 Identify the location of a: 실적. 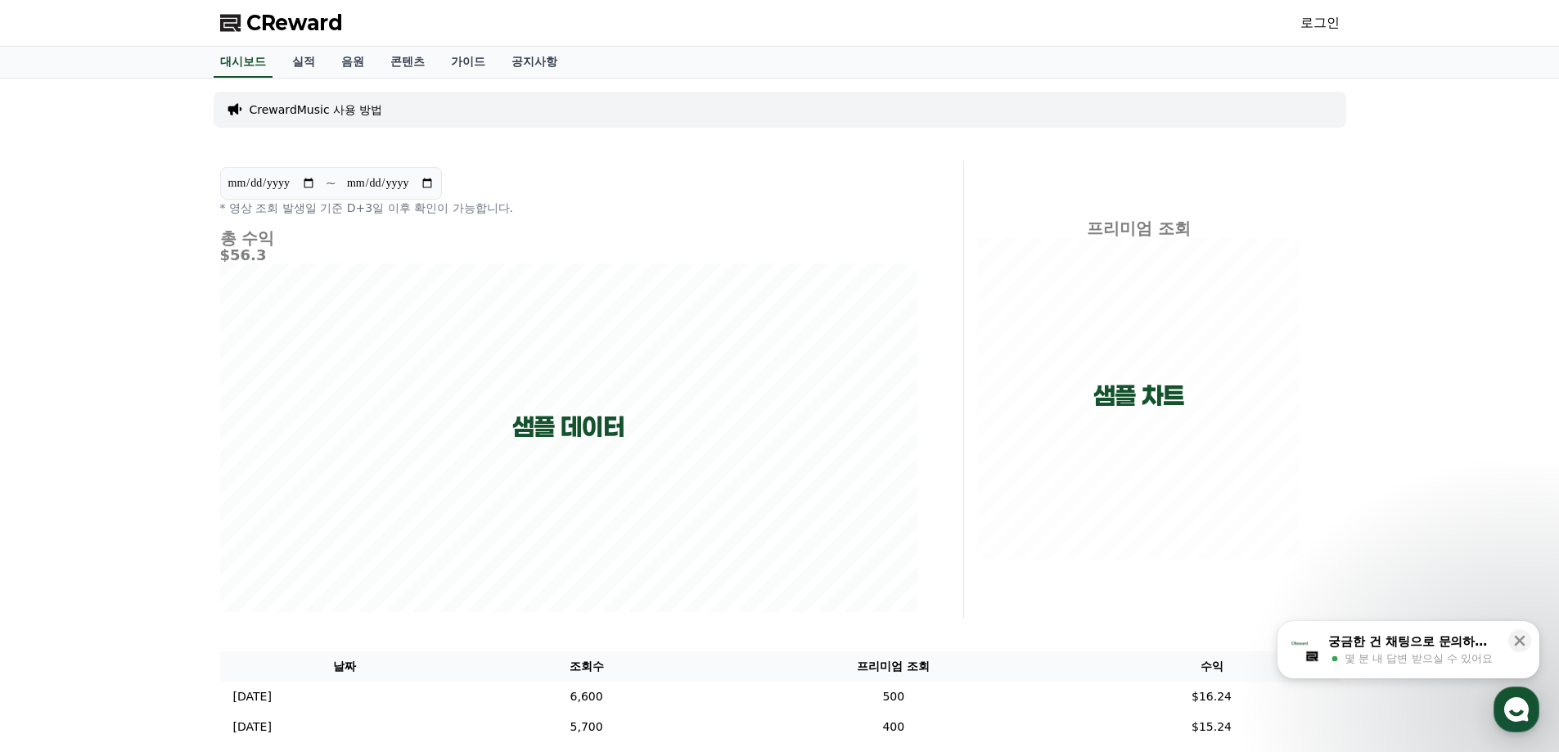
(304, 62).